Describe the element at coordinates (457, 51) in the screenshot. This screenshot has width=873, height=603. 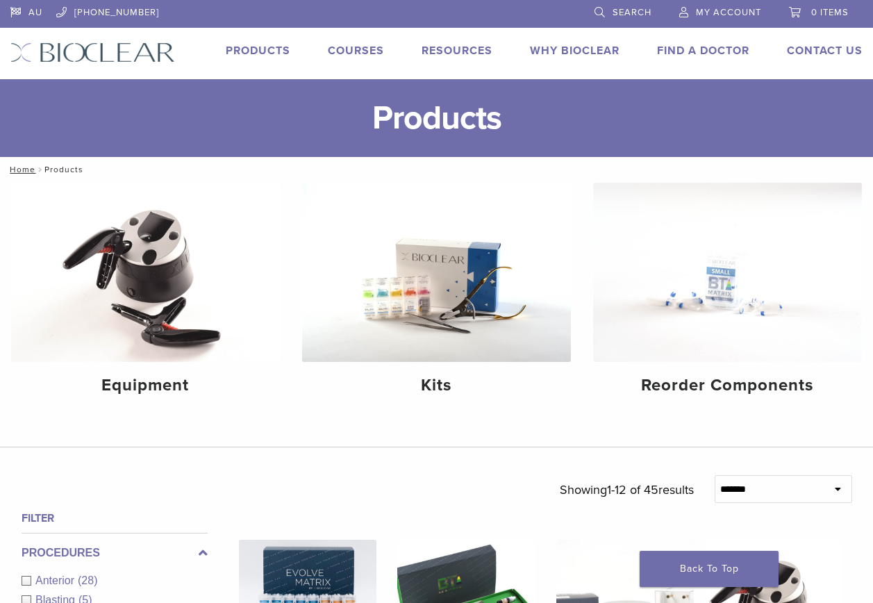
I see `a: Resources` at that location.